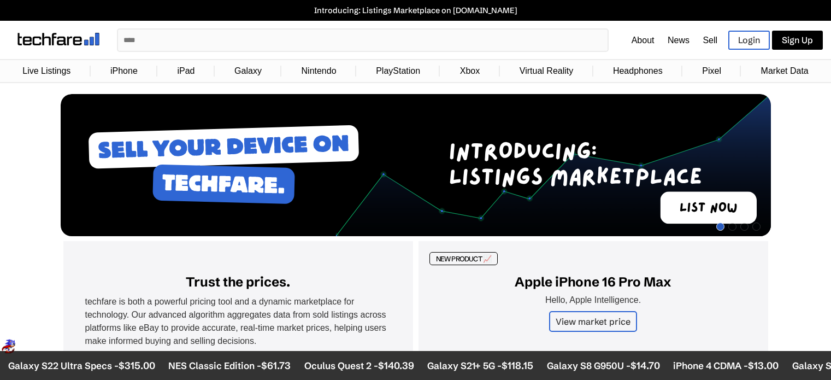  I want to click on span: Go to slide 1, so click(720, 226).